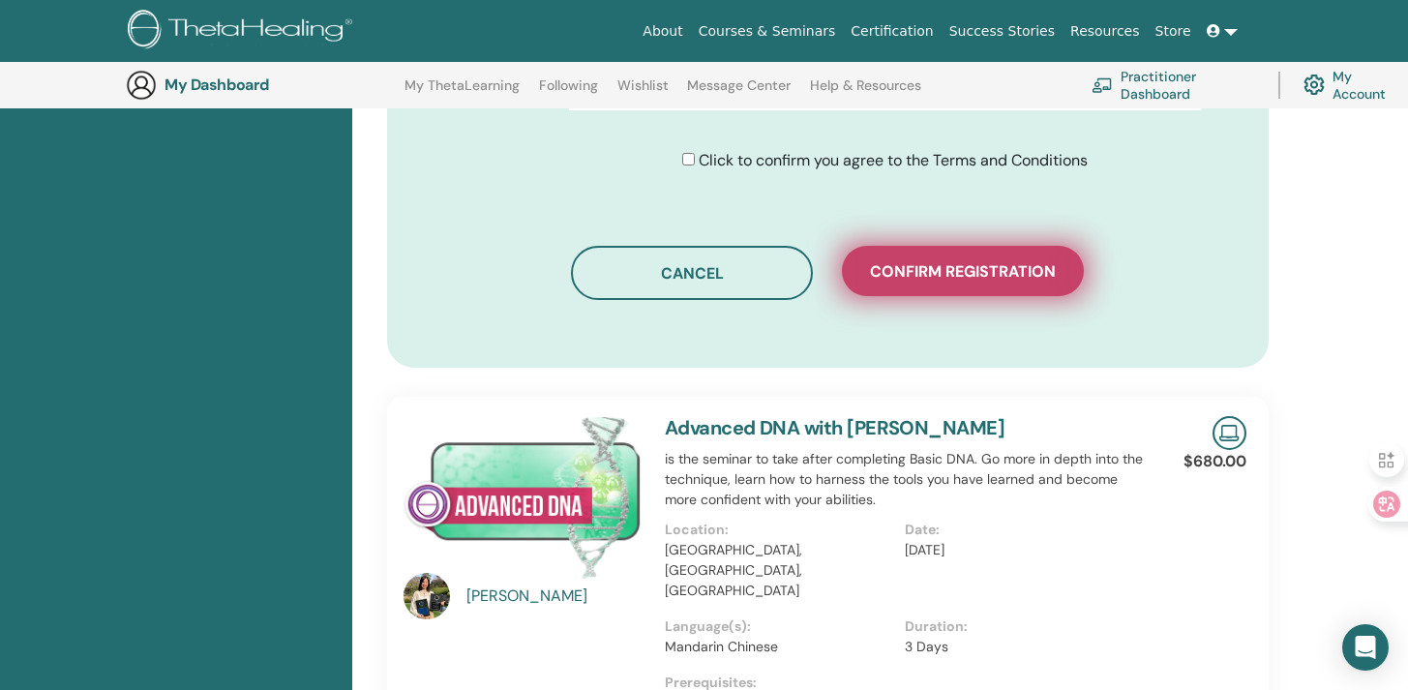 This screenshot has width=1408, height=690. Describe the element at coordinates (1352, 85) in the screenshot. I see `a: My Account` at that location.